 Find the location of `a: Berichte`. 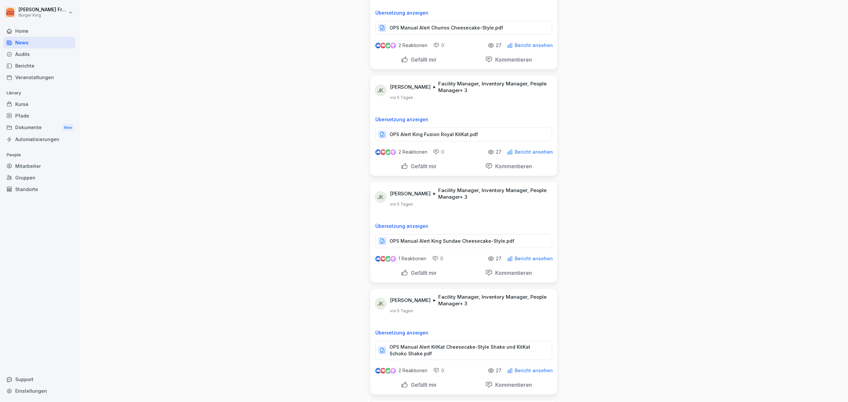

a: Berichte is located at coordinates (39, 66).